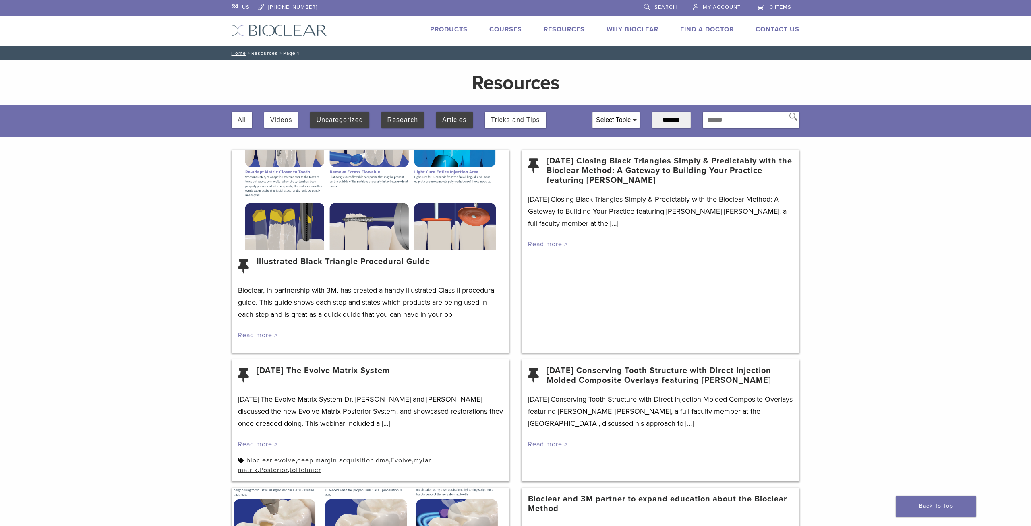 The width and height of the screenshot is (1031, 526). I want to click on button: Articles, so click(454, 120).